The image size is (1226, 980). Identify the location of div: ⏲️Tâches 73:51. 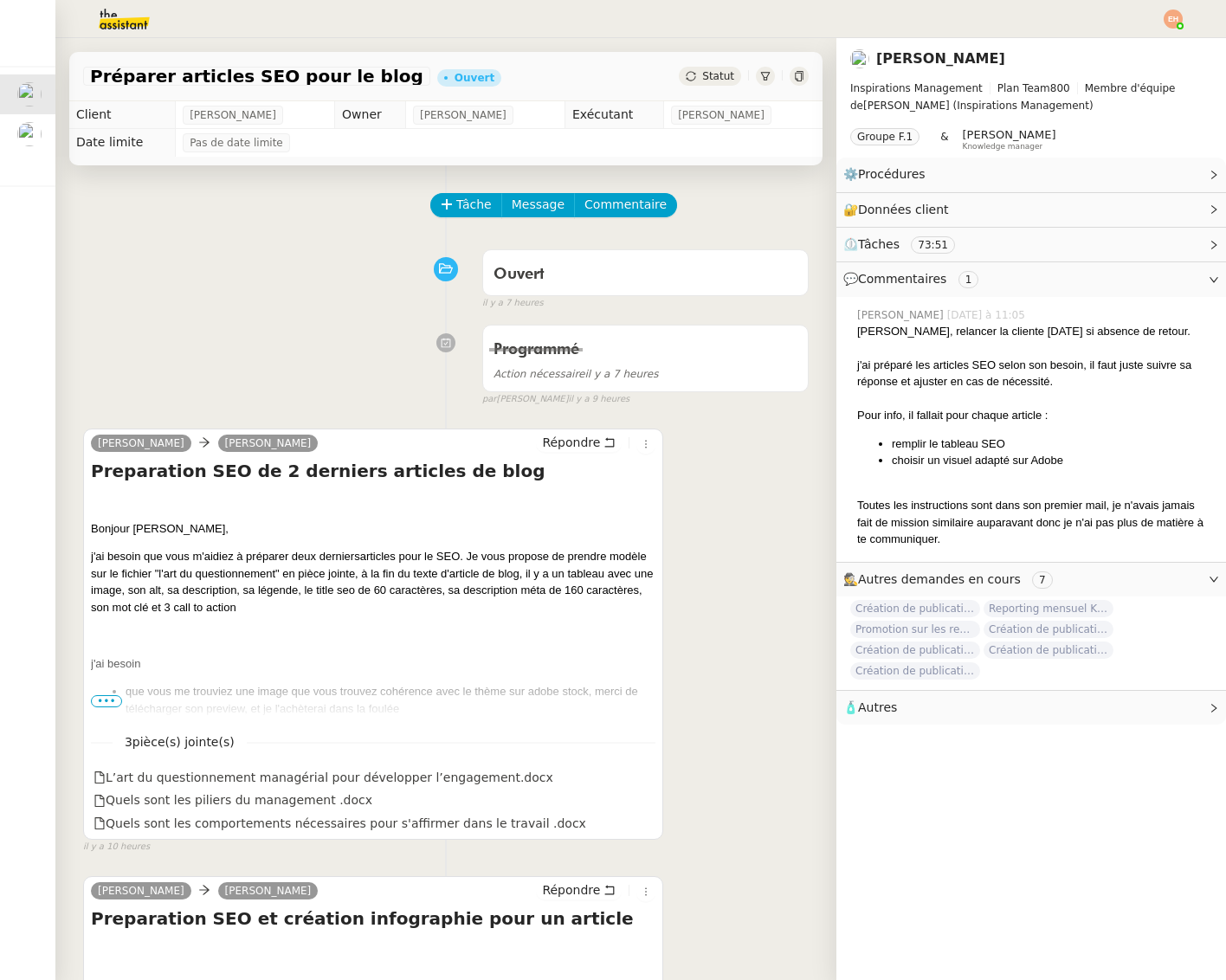
(1032, 244).